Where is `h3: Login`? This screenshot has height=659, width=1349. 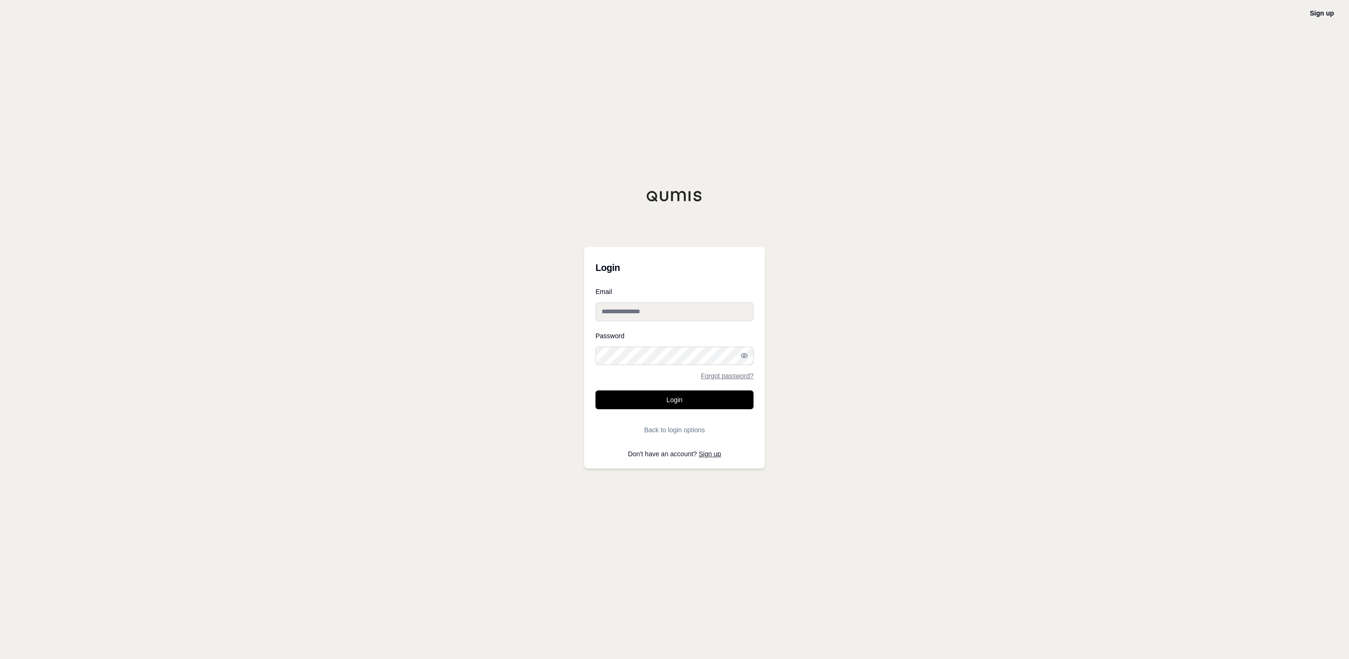 h3: Login is located at coordinates (675, 268).